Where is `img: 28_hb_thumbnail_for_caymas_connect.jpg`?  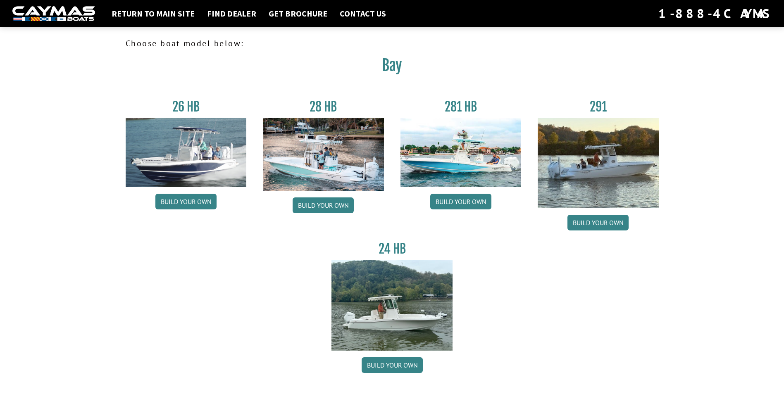 img: 28_hb_thumbnail_for_caymas_connect.jpg is located at coordinates (323, 154).